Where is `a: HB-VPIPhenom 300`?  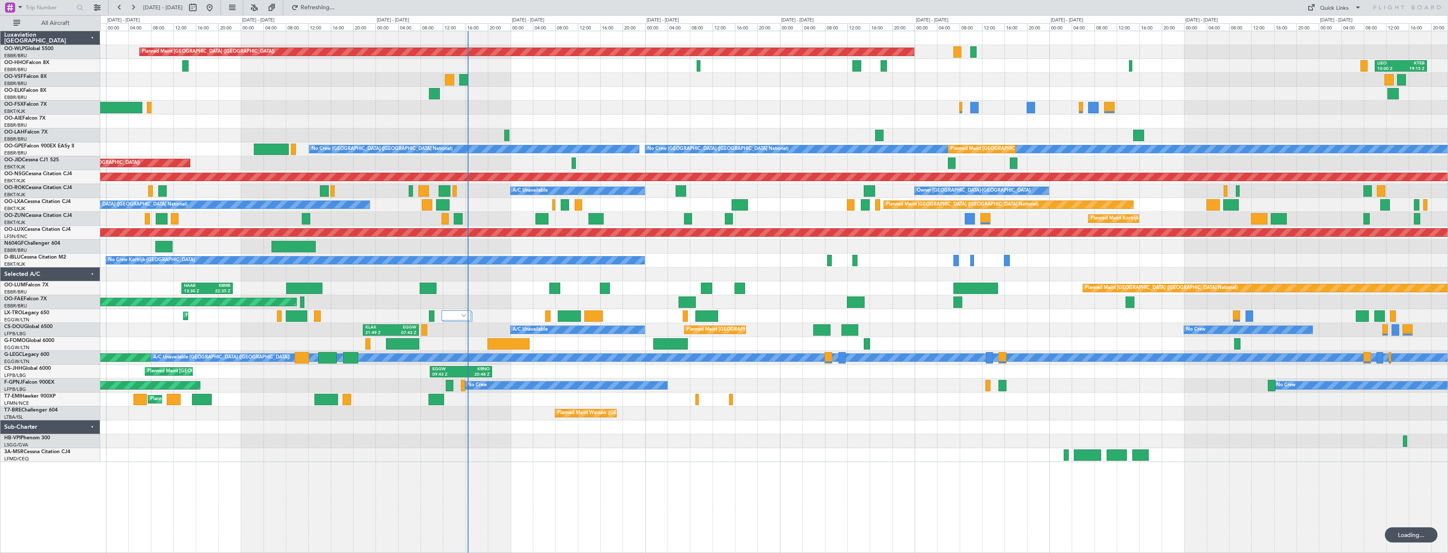 a: HB-VPIPhenom 300 is located at coordinates (27, 438).